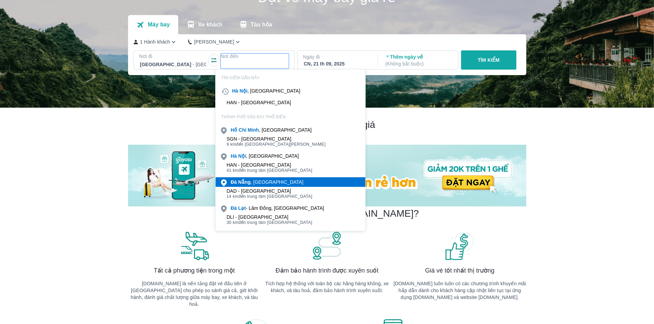 The image size is (654, 324). I want to click on span: 30 km, so click(232, 223).